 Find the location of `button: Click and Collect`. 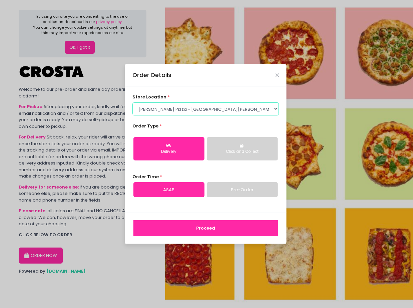

button: Click and Collect is located at coordinates (242, 149).